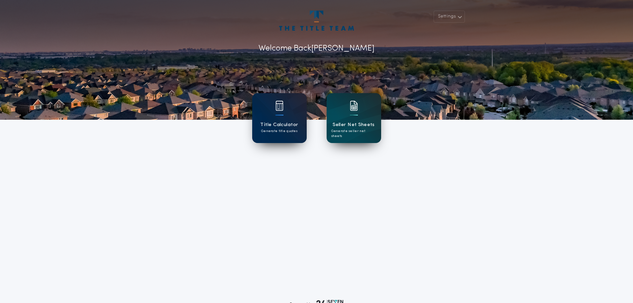 Image resolution: width=633 pixels, height=303 pixels. Describe the element at coordinates (449, 17) in the screenshot. I see `button: Settings` at that location.